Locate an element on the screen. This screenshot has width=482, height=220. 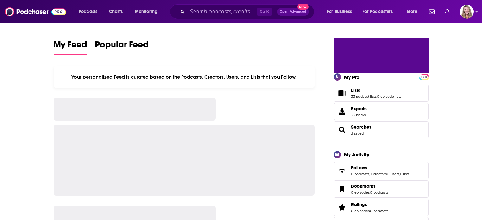
a: Exports is located at coordinates (381, 112).